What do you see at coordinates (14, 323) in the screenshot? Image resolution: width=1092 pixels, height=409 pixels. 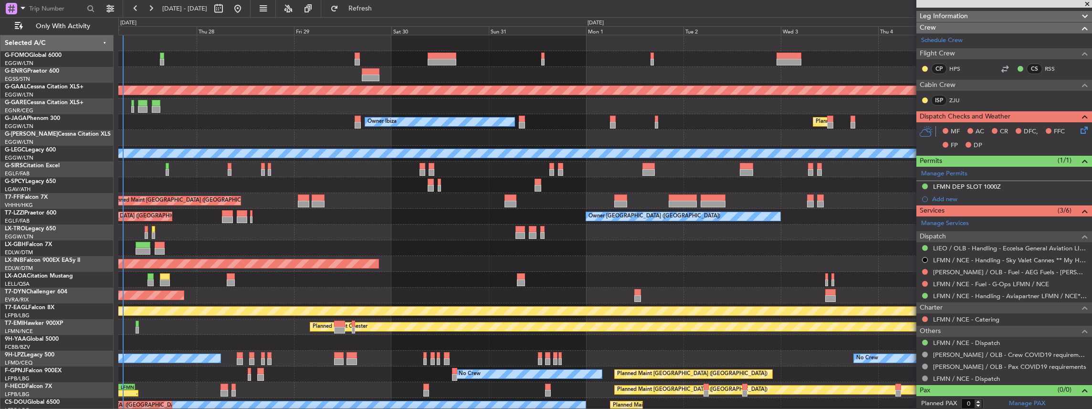 I see `span: T7-EMI` at bounding box center [14, 323].